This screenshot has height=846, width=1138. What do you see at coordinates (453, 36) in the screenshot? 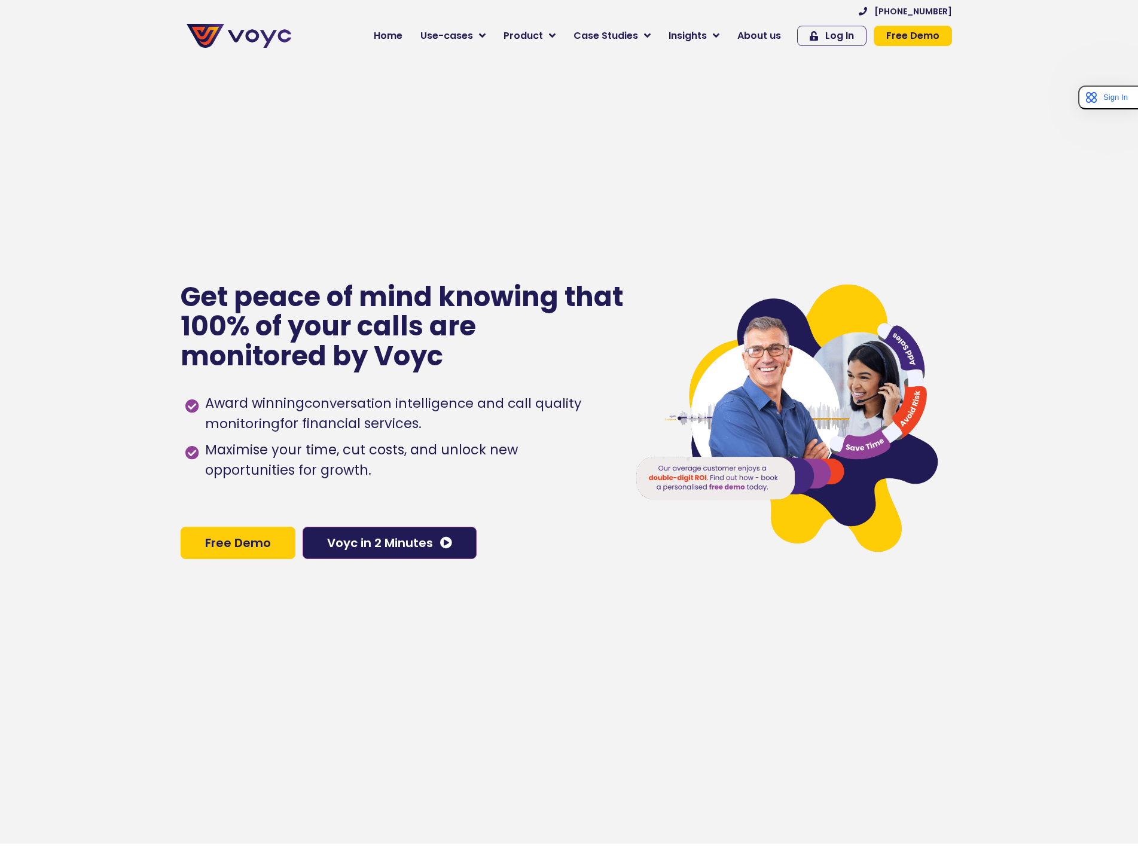
I see `a: Use-cases` at bounding box center [453, 36].